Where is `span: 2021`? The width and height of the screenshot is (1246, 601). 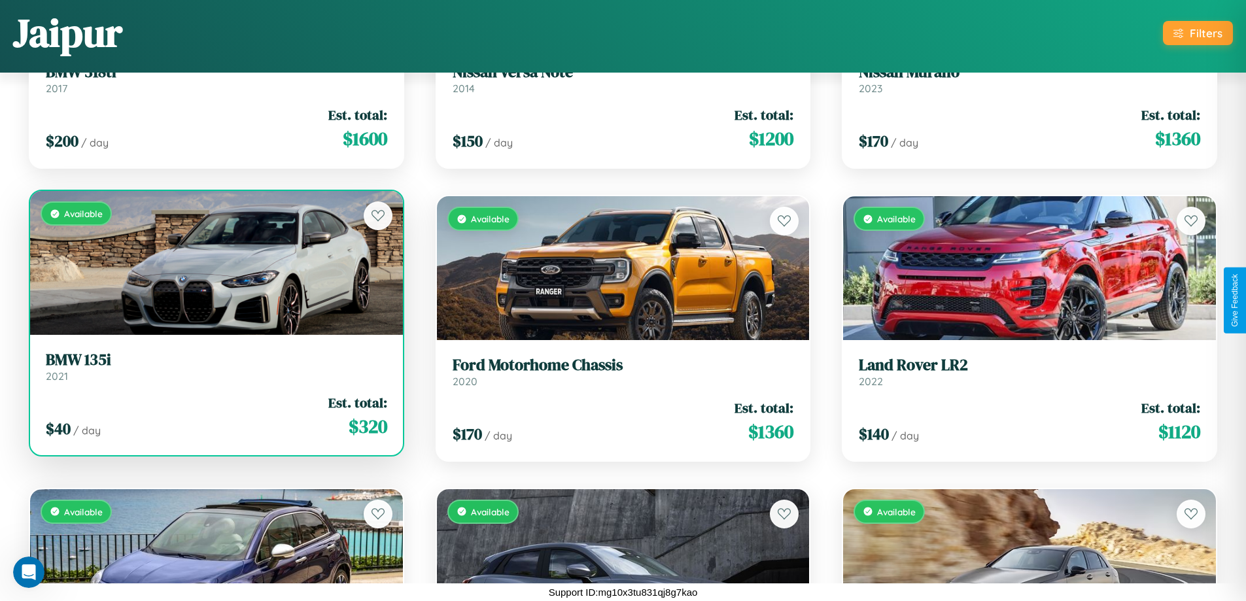 span: 2021 is located at coordinates (57, 376).